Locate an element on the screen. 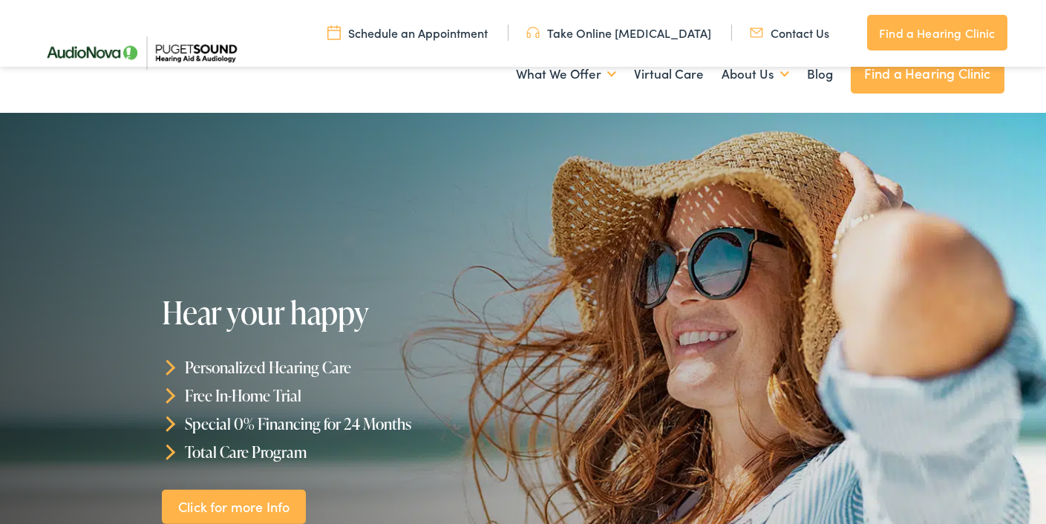 The width and height of the screenshot is (1046, 524). a: About Us is located at coordinates (755, 74).